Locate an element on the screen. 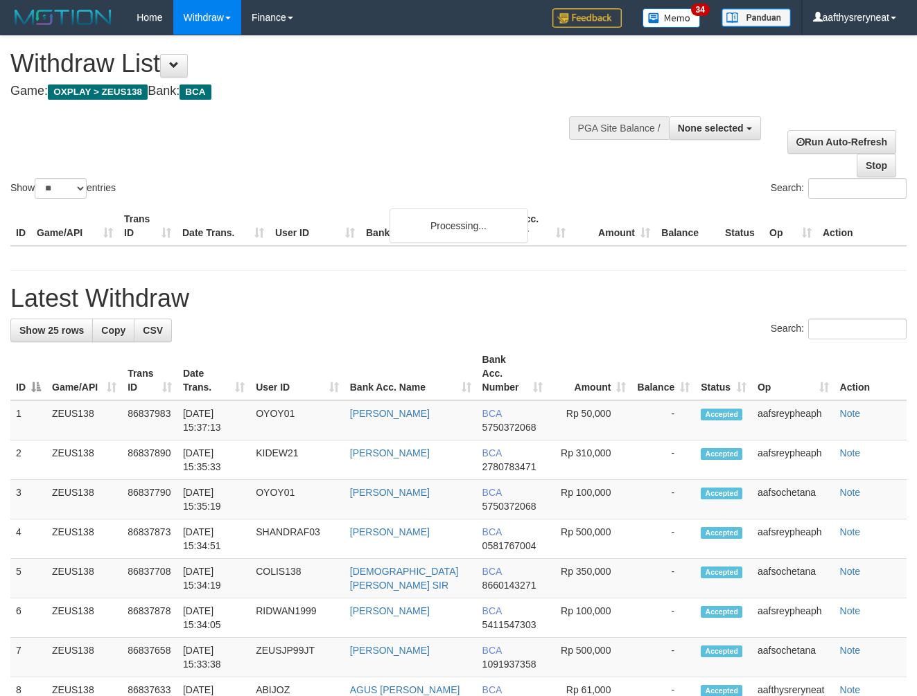 The width and height of the screenshot is (917, 696). span: Copy 0581767004 to clipboard is located at coordinates (509, 546).